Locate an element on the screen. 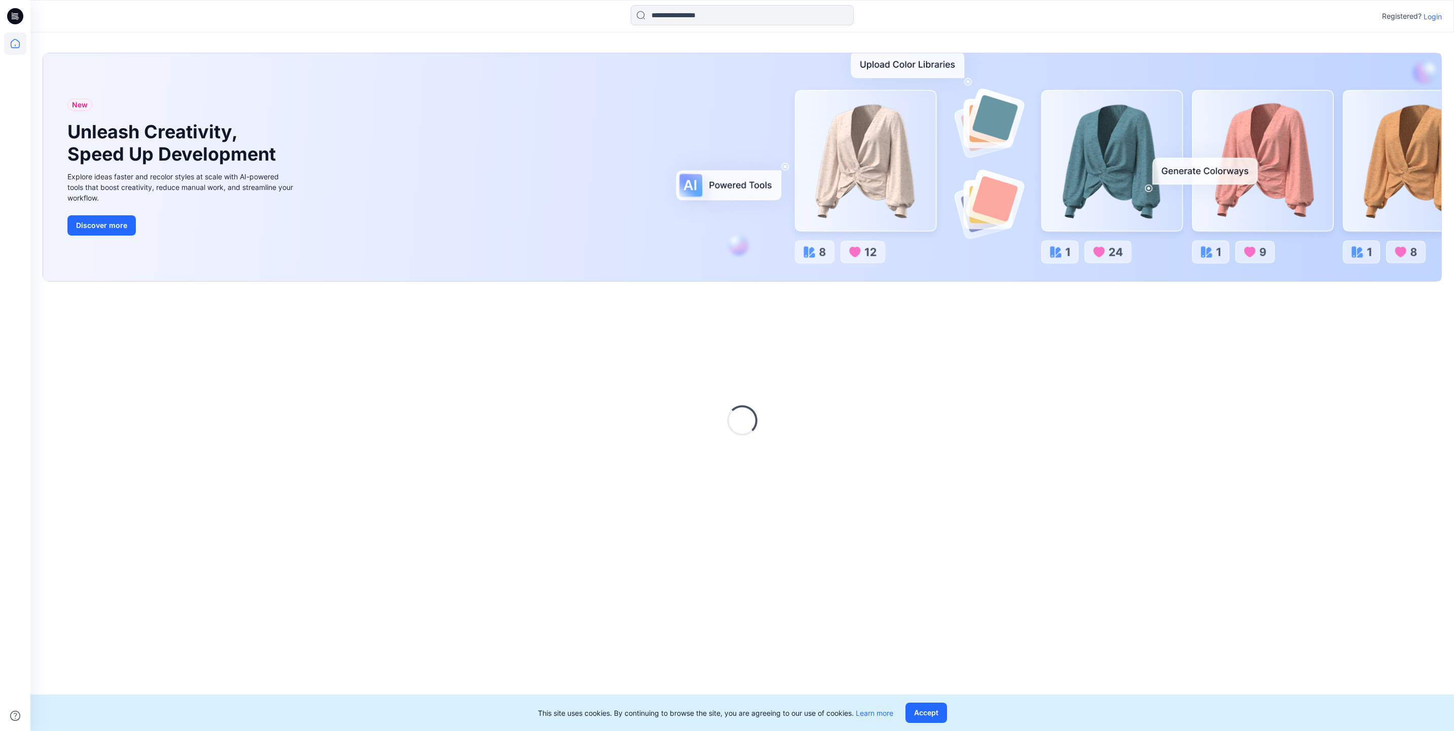 Image resolution: width=1454 pixels, height=731 pixels. a: Learn more is located at coordinates (874, 713).